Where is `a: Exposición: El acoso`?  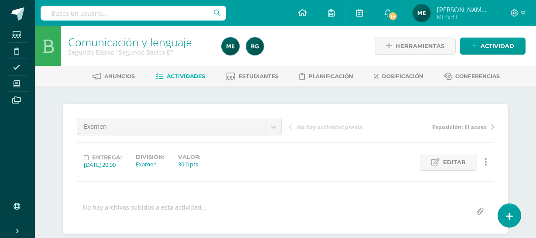
a: Exposición: El acoso is located at coordinates (443, 127).